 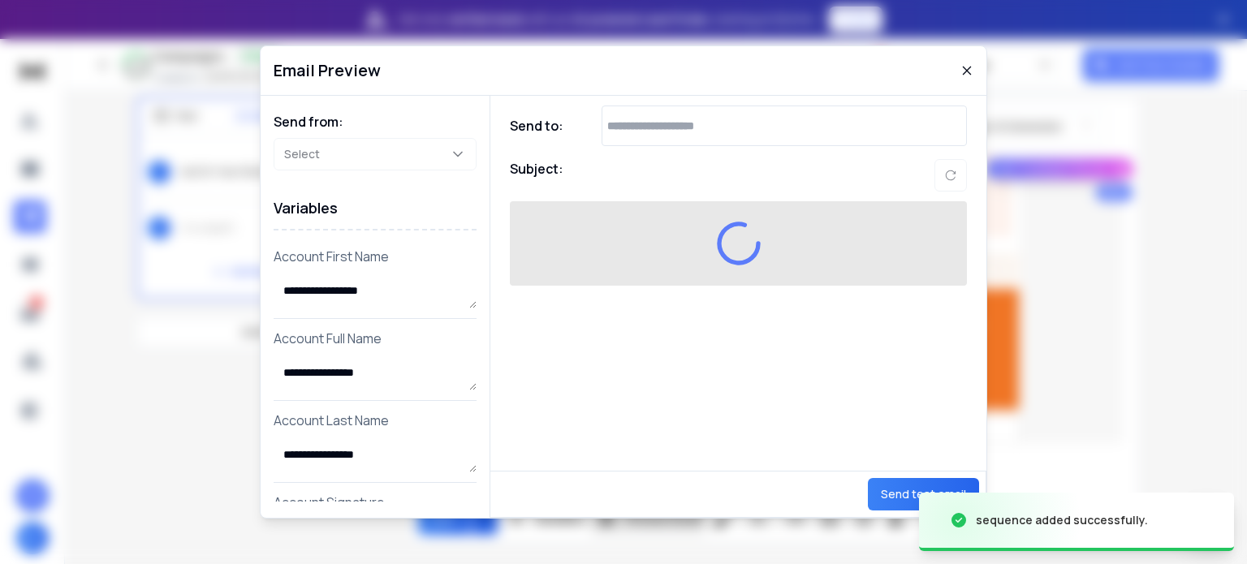 I want to click on p: Account Full Name, so click(x=375, y=339).